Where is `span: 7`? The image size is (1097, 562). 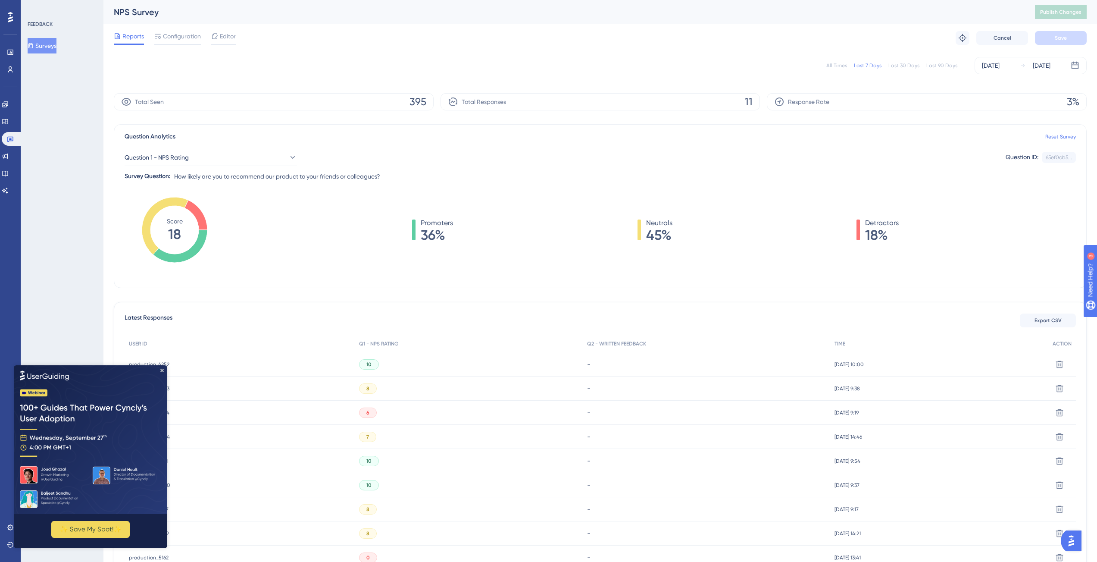
span: 7 is located at coordinates (368, 437).